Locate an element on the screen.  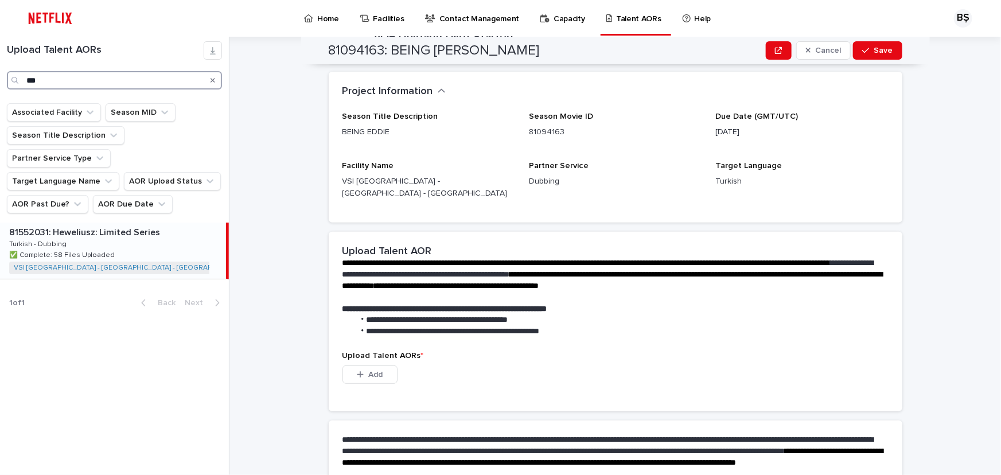
h2: Project Information is located at coordinates (388, 92).